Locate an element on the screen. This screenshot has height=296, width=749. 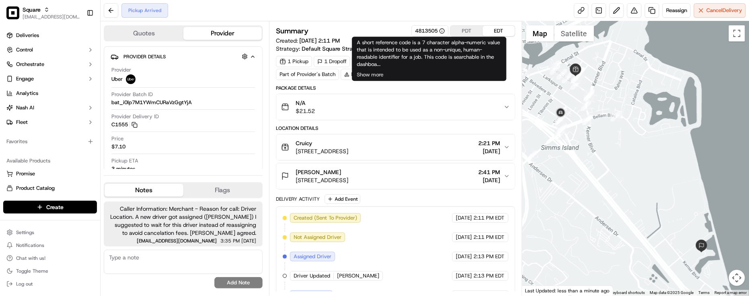
div: Strategy: is located at coordinates (342, 49).